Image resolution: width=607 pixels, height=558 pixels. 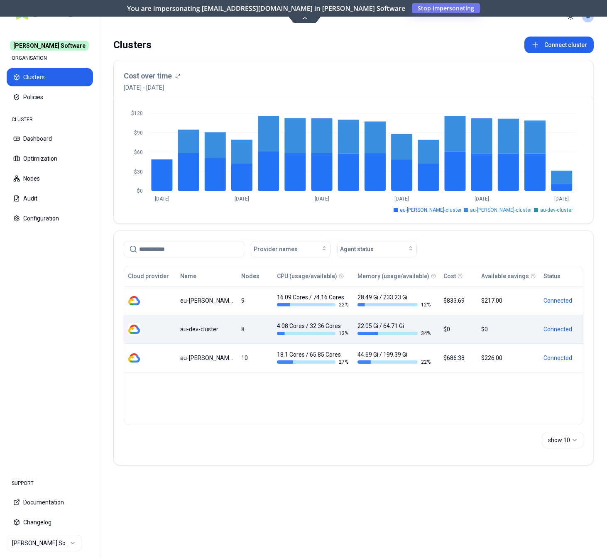 I want to click on button: Audit, so click(x=50, y=198).